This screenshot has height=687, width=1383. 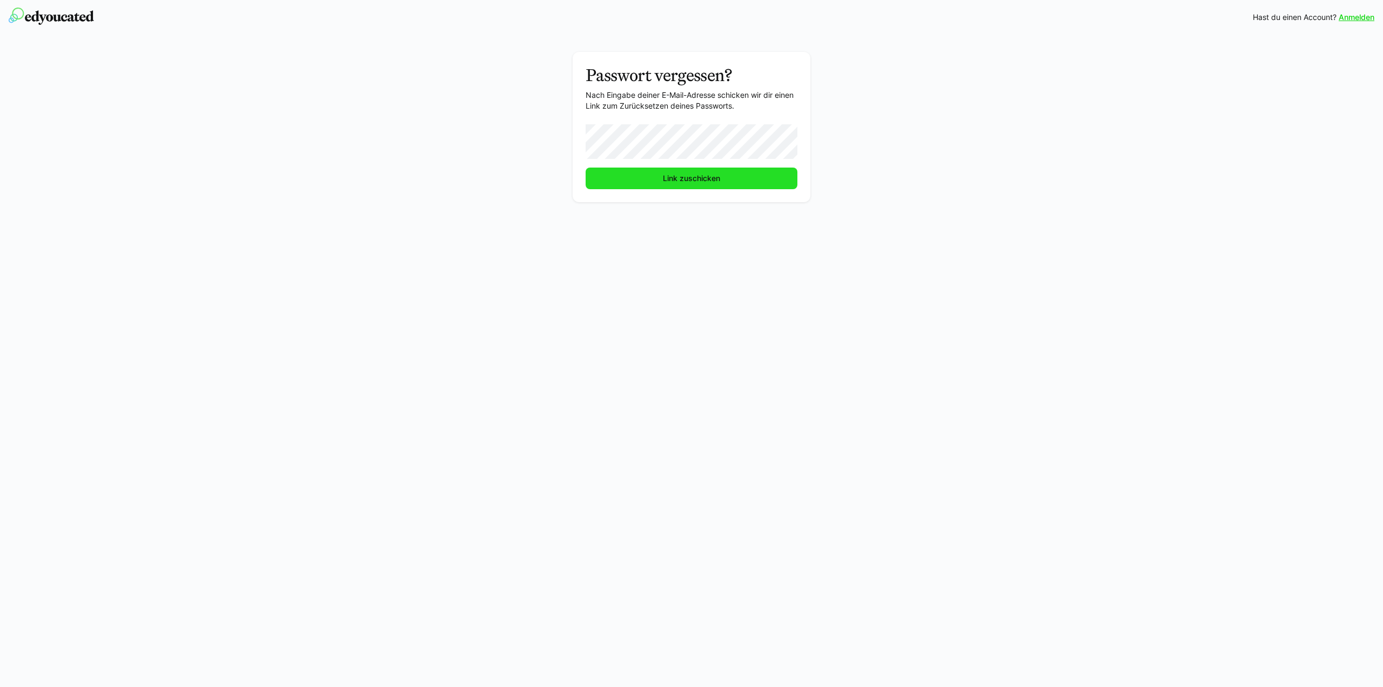 I want to click on span: Hast du einen Account?, so click(x=1294, y=17).